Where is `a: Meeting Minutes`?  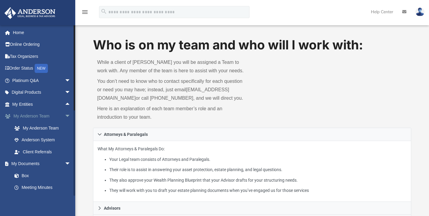 a: Meeting Minutes is located at coordinates (42, 188).